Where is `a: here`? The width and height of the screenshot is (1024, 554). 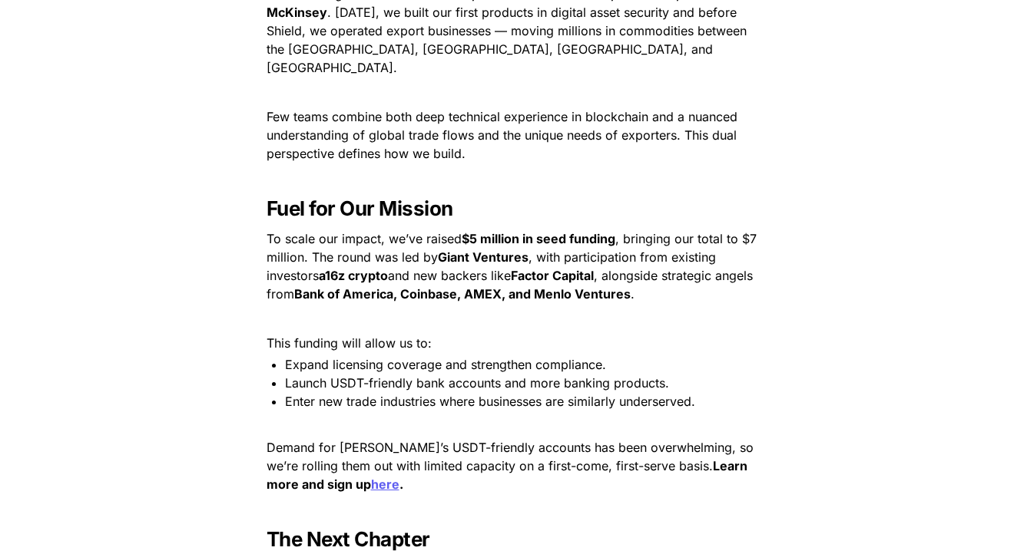 a: here is located at coordinates (385, 485).